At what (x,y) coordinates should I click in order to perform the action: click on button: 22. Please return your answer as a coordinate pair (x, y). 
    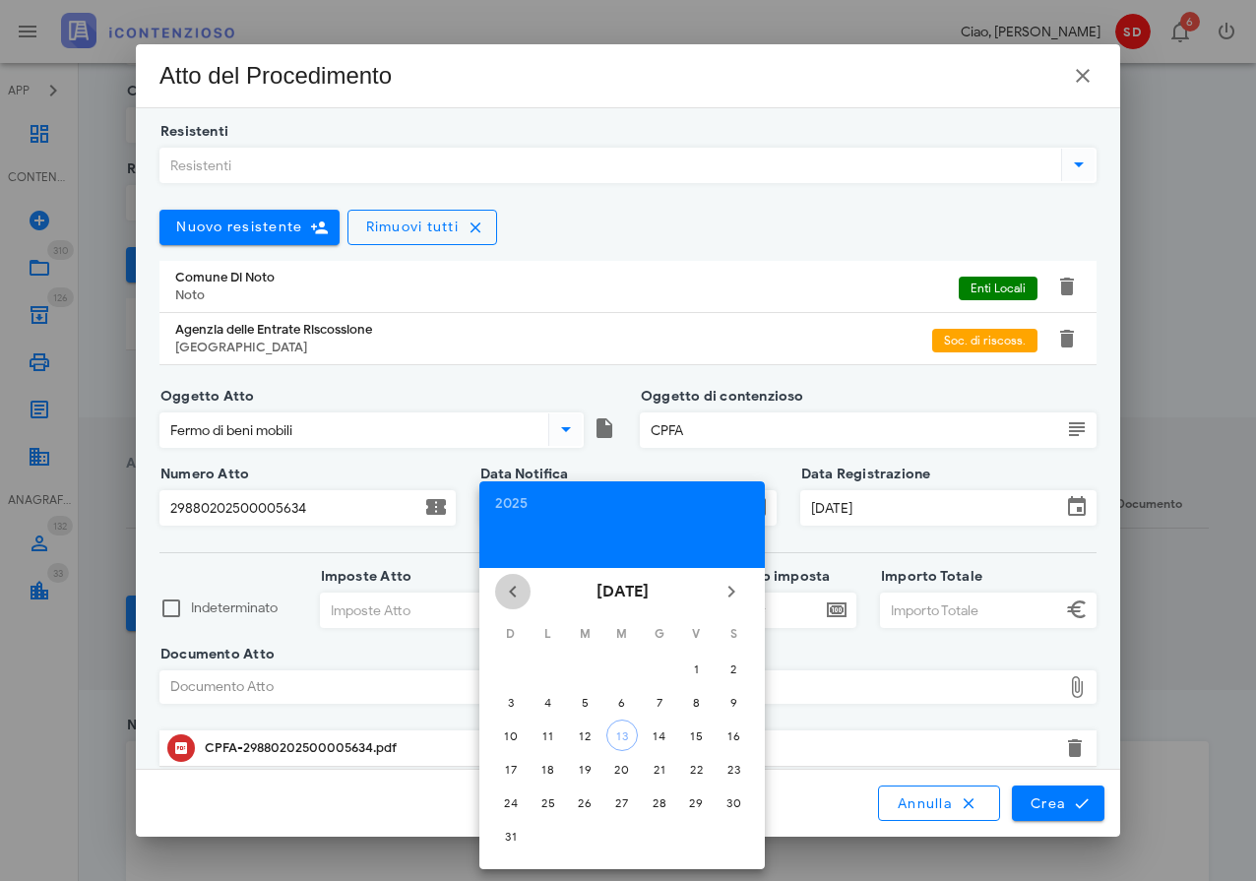
    Looking at the image, I should click on (696, 769).